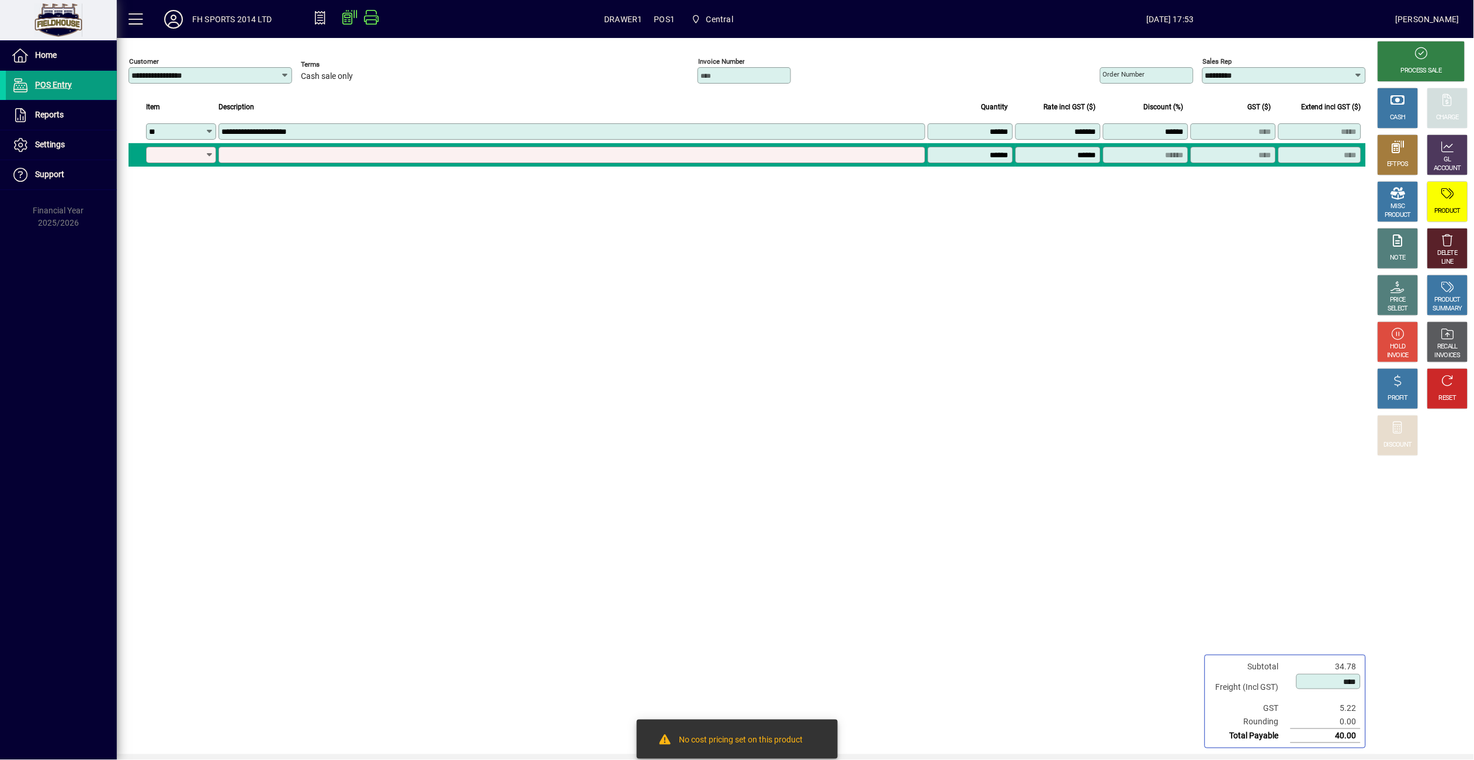 The height and width of the screenshot is (760, 1474). Describe the element at coordinates (61, 115) in the screenshot. I see `a: Reports` at that location.